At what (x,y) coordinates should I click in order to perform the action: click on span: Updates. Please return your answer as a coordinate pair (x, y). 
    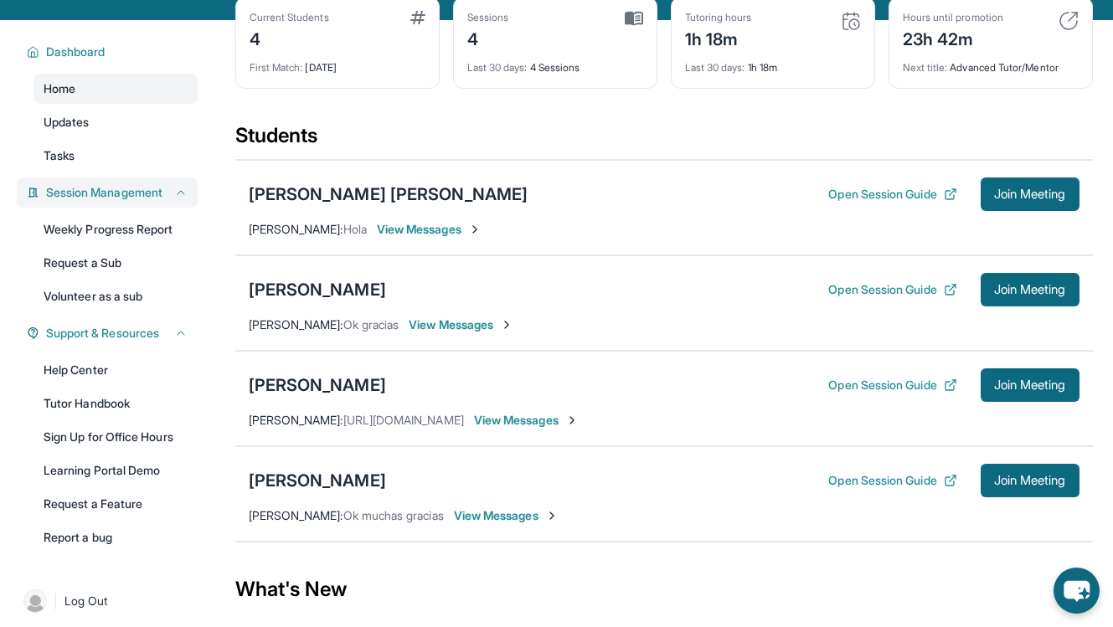
    Looking at the image, I should click on (66, 122).